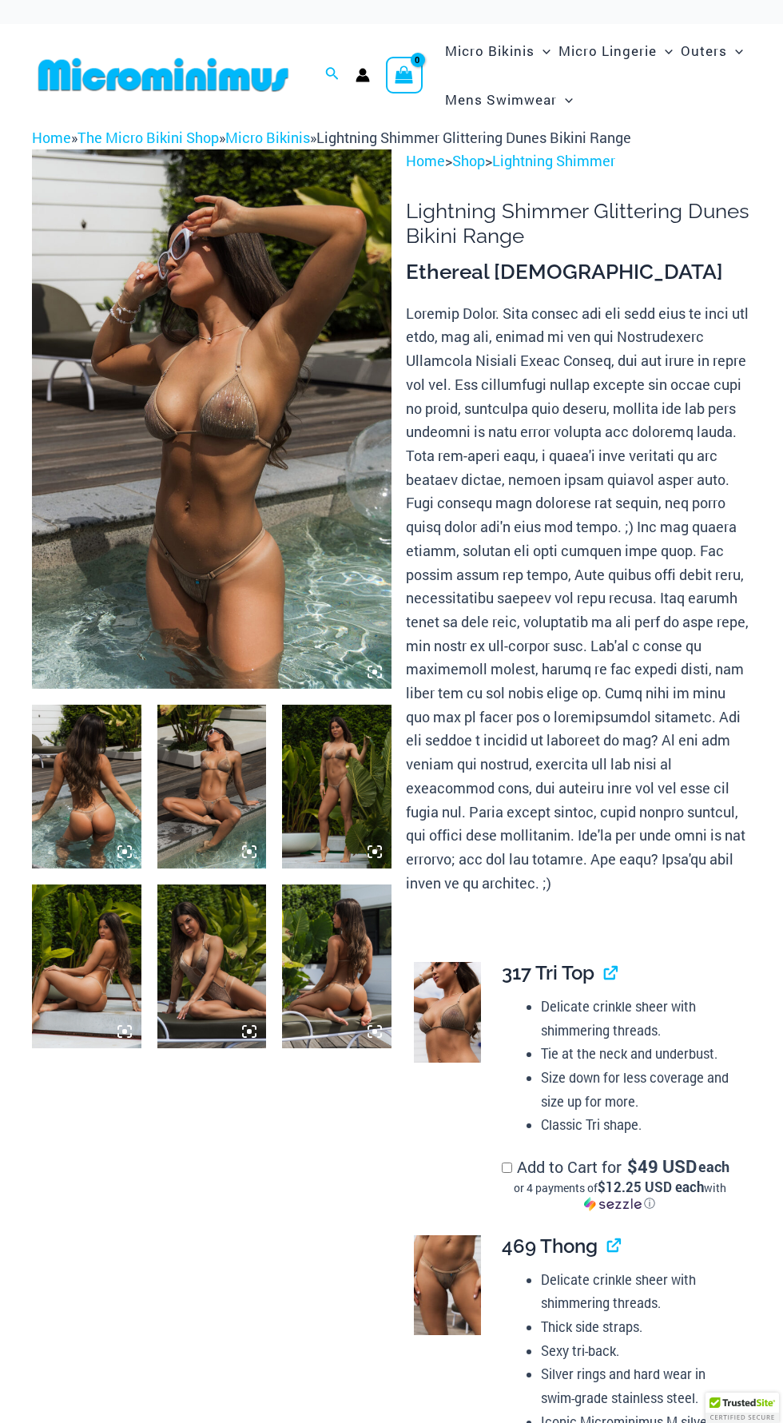 This screenshot has height=1423, width=783. Describe the element at coordinates (620, 1196) in the screenshot. I see `div: or 4 payments of with` at that location.